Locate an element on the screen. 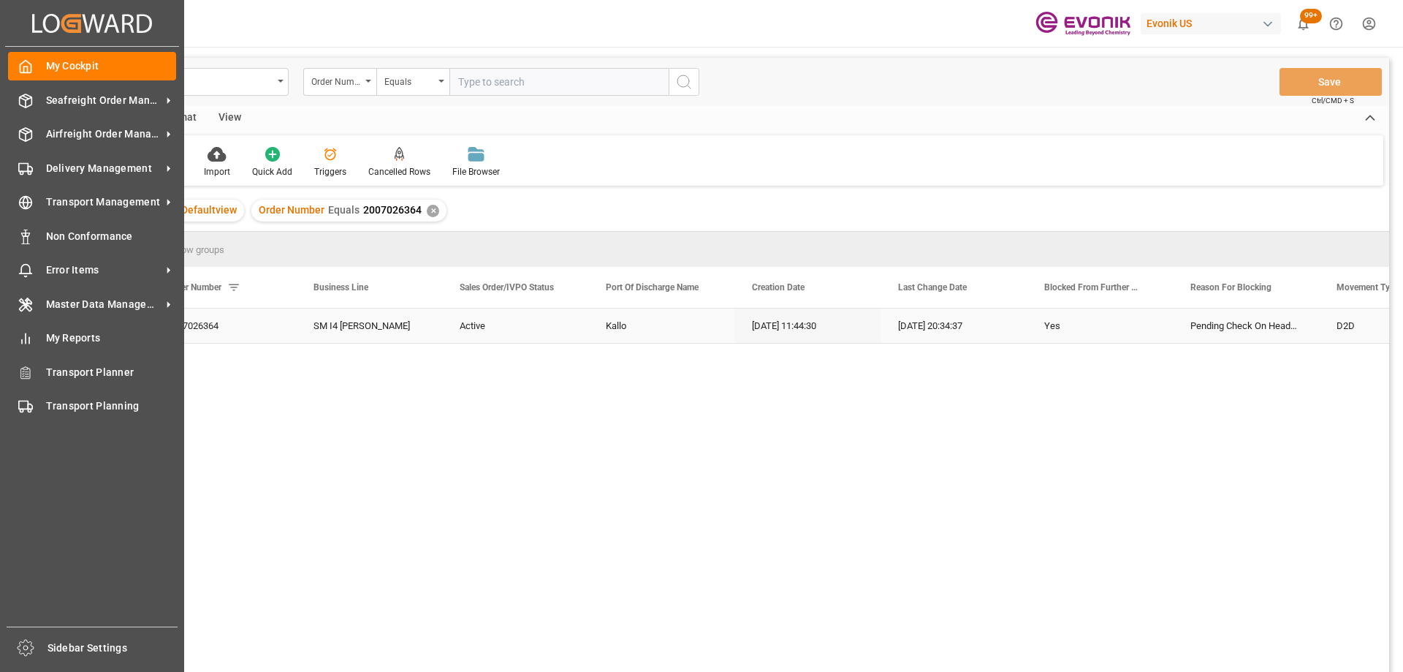 This screenshot has width=1403, height=672. button: search button is located at coordinates (684, 82).